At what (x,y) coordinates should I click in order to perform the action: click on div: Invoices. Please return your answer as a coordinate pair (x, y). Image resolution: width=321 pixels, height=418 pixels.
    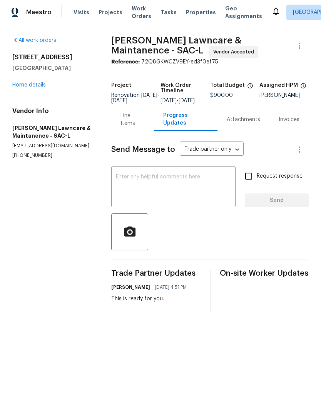
    Looking at the image, I should click on (289, 120).